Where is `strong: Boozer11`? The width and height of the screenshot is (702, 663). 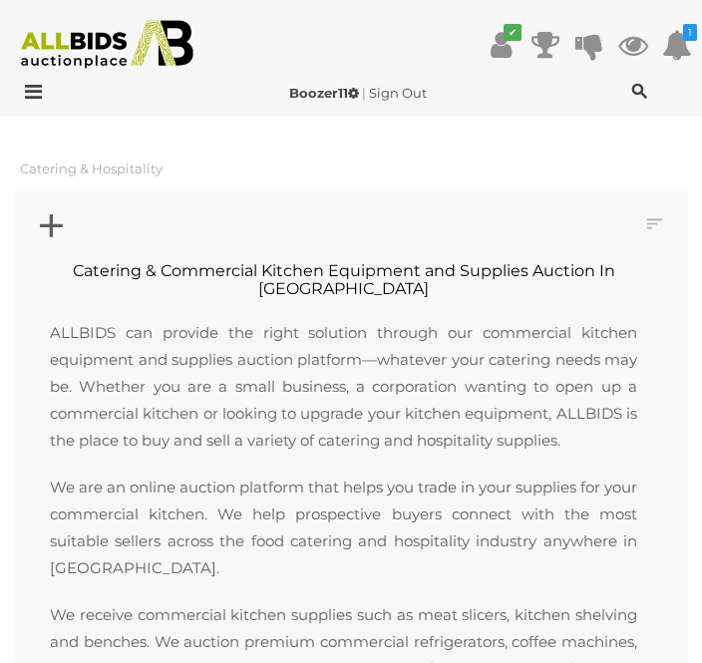 strong: Boozer11 is located at coordinates (324, 93).